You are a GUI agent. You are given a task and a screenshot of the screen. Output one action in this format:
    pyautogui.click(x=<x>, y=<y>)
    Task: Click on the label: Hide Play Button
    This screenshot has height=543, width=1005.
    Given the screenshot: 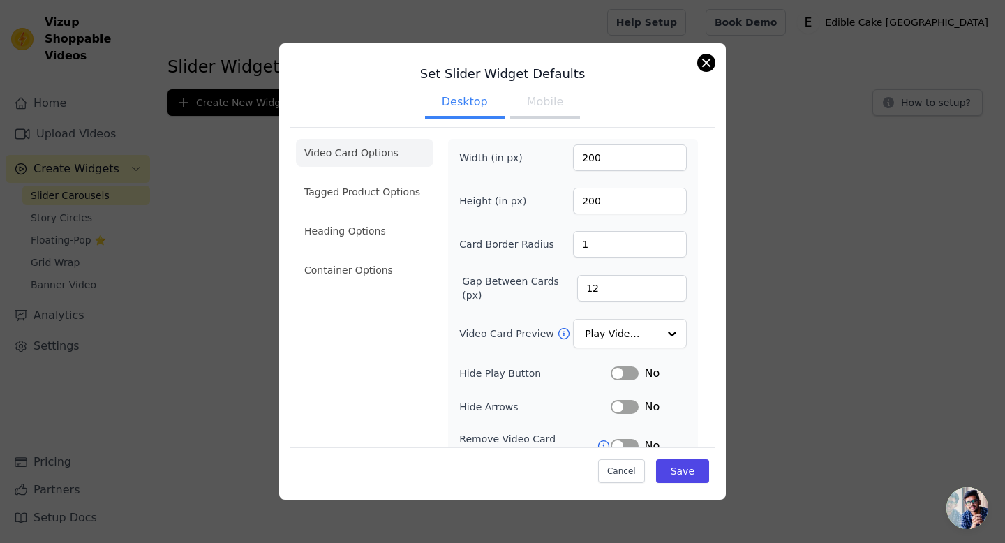 What is the action you would take?
    pyautogui.click(x=535, y=374)
    